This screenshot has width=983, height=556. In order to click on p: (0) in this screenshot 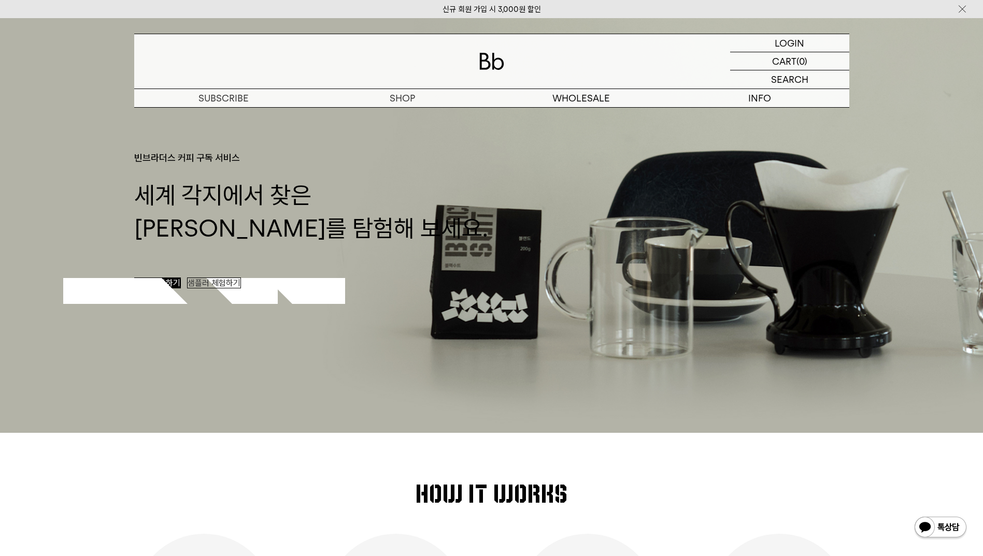, I will do `click(801, 61)`.